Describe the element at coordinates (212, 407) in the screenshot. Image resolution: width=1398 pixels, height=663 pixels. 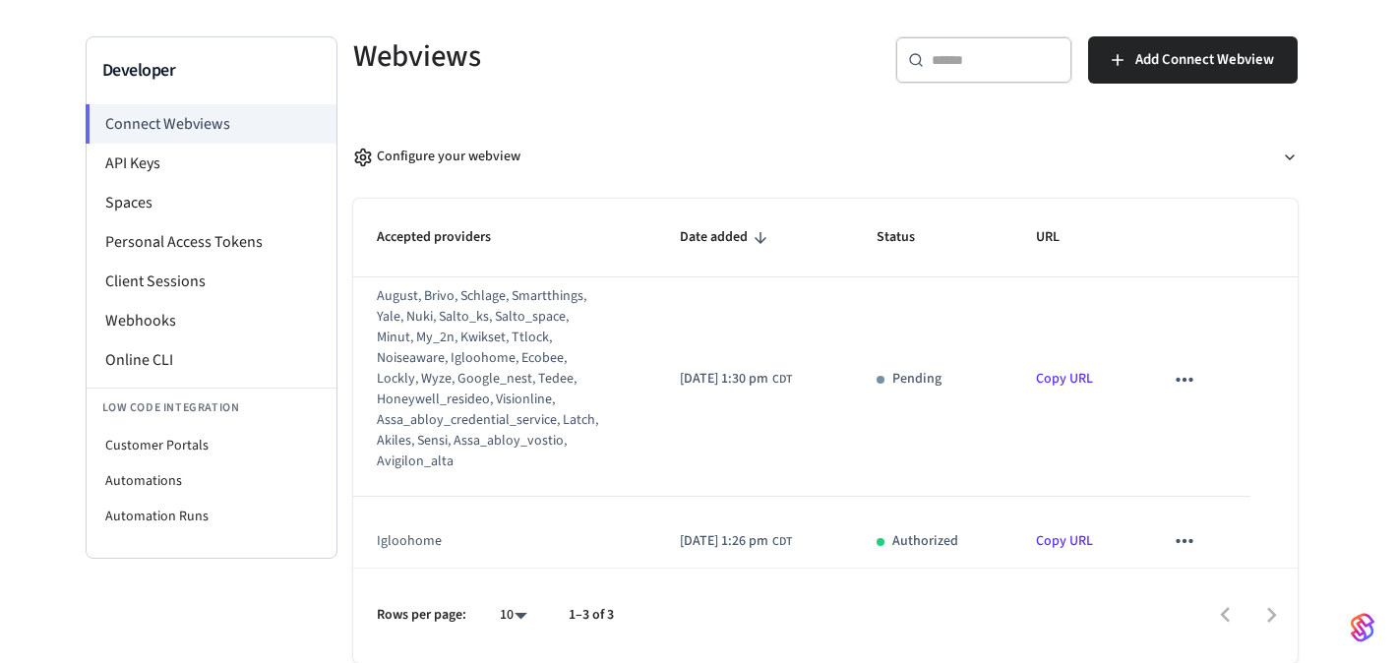
I see `li: Low Code Integration` at that location.